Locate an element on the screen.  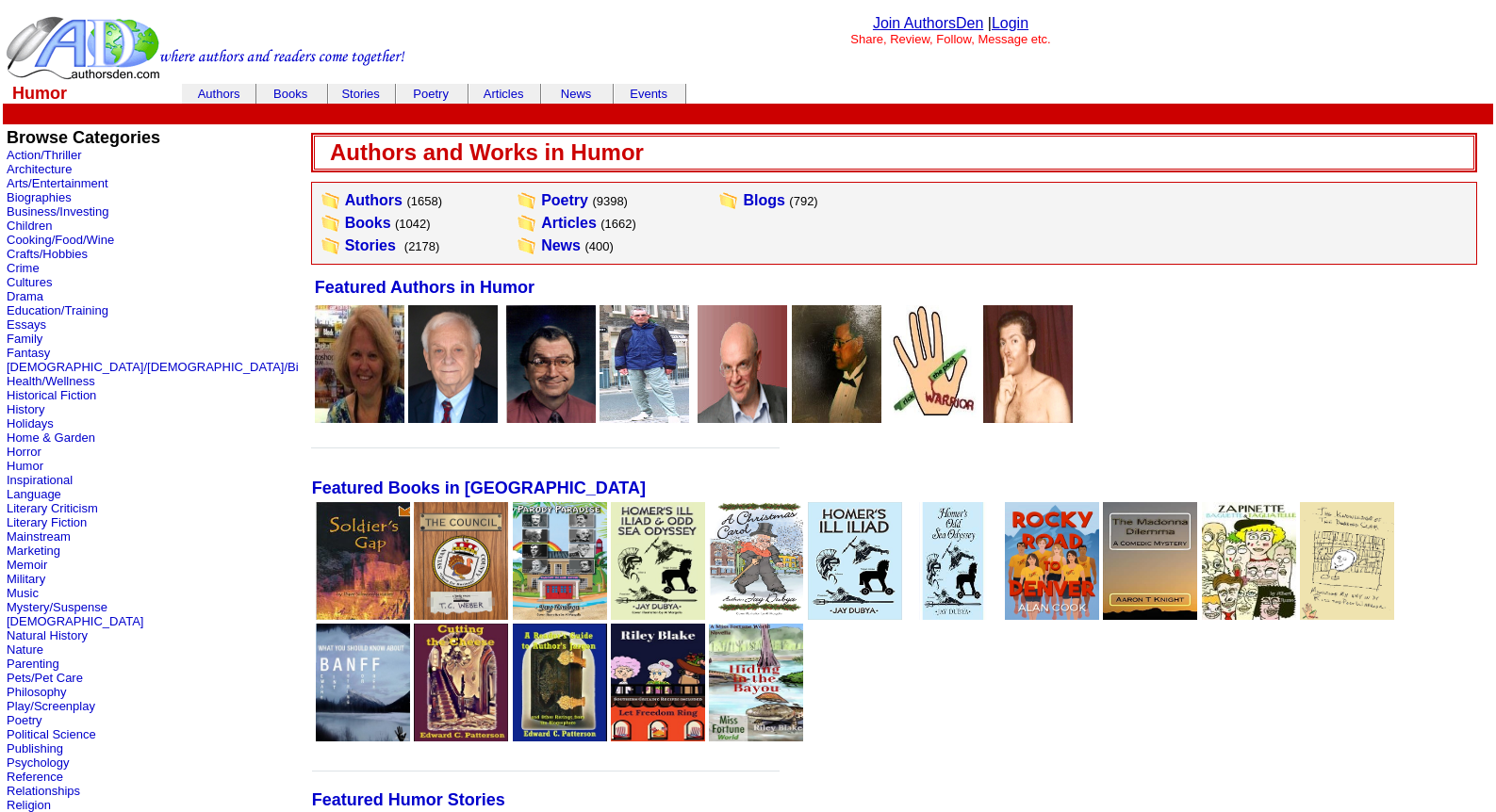
img: 96782.jpg is located at coordinates (836, 363).